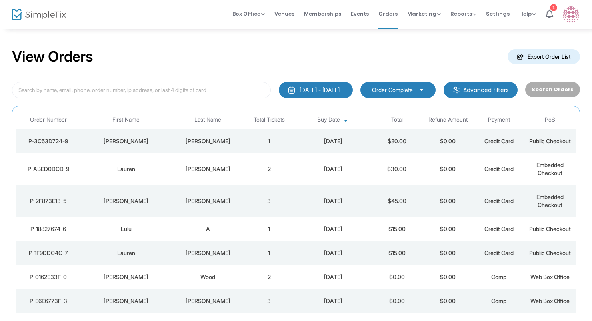 The width and height of the screenshot is (592, 321). I want to click on span: Order Number, so click(48, 120).